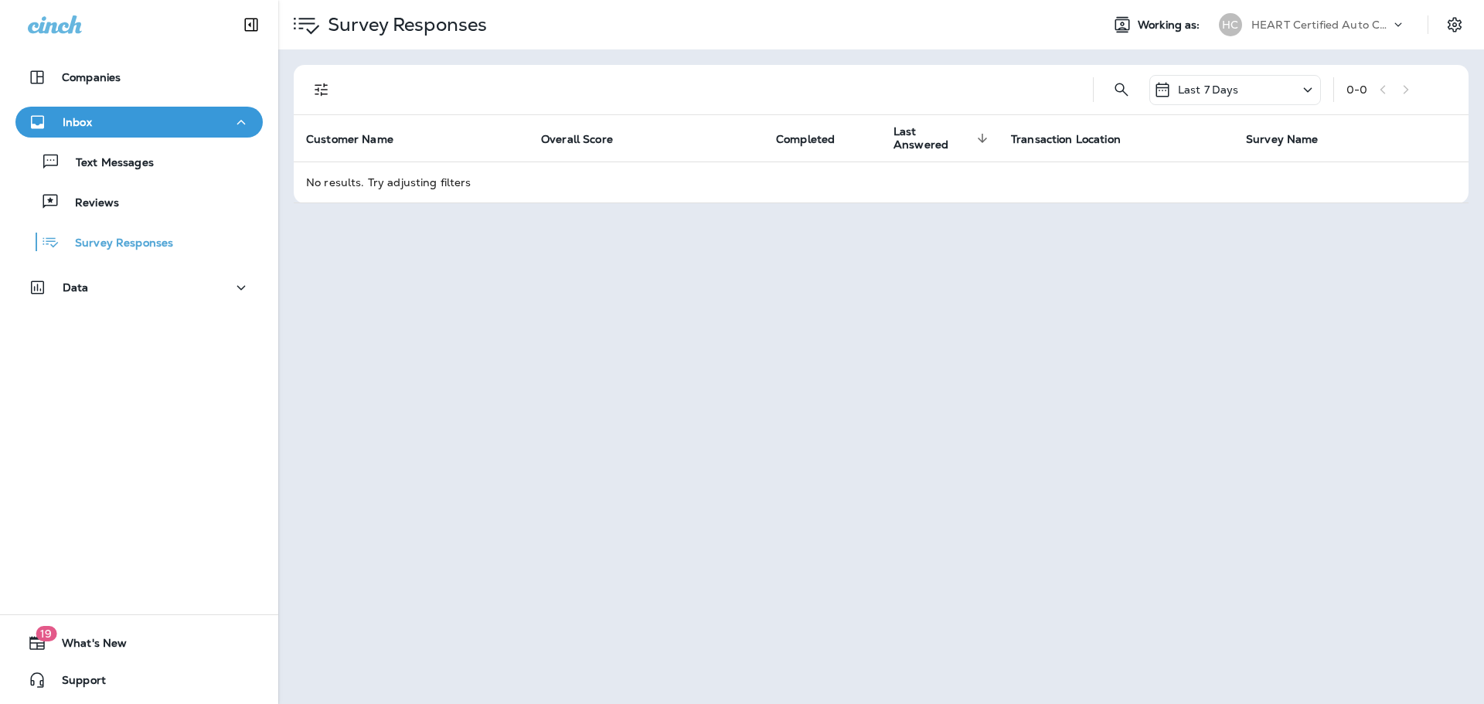  I want to click on button: Filters, so click(321, 90).